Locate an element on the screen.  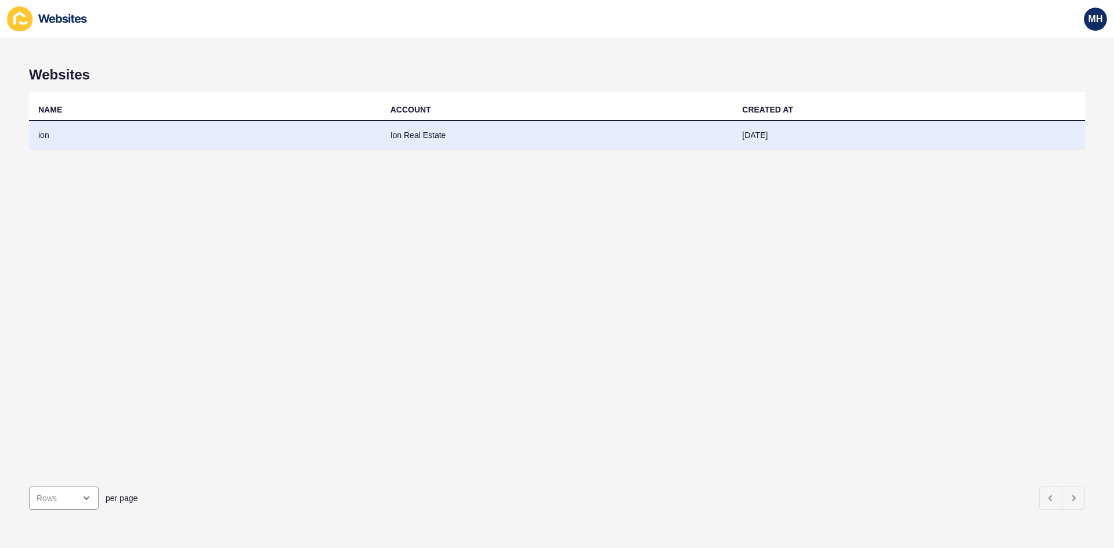
div: open menu is located at coordinates (64, 498).